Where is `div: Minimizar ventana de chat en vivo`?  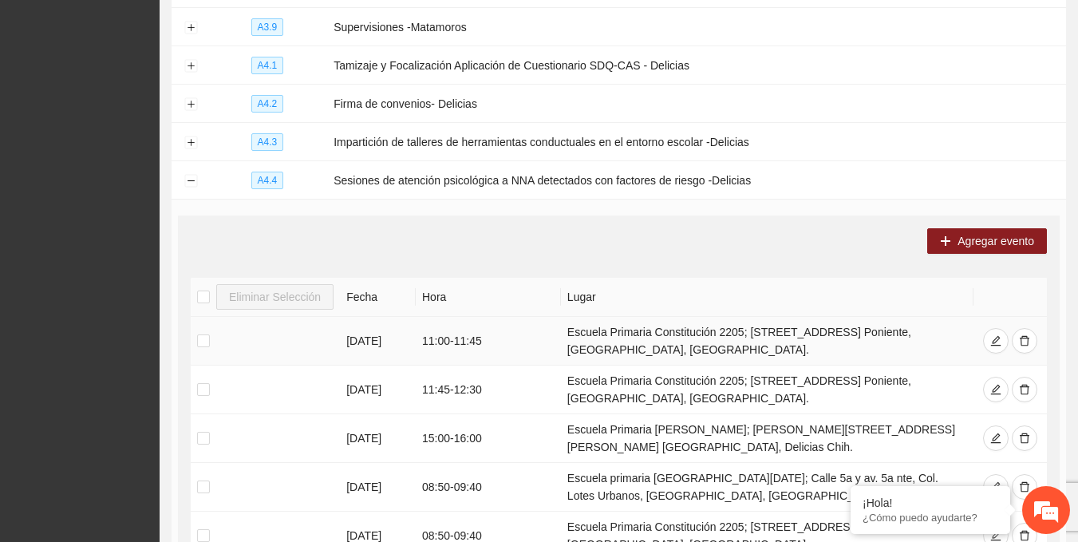 div: Minimizar ventana de chat en vivo is located at coordinates (281, 27).